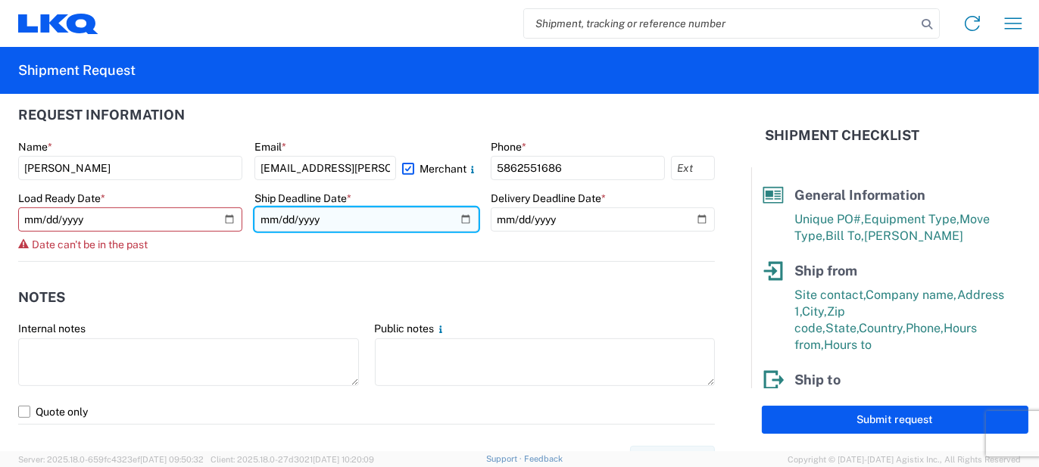 The width and height of the screenshot is (1039, 467). I want to click on h2: Request Information, so click(102, 115).